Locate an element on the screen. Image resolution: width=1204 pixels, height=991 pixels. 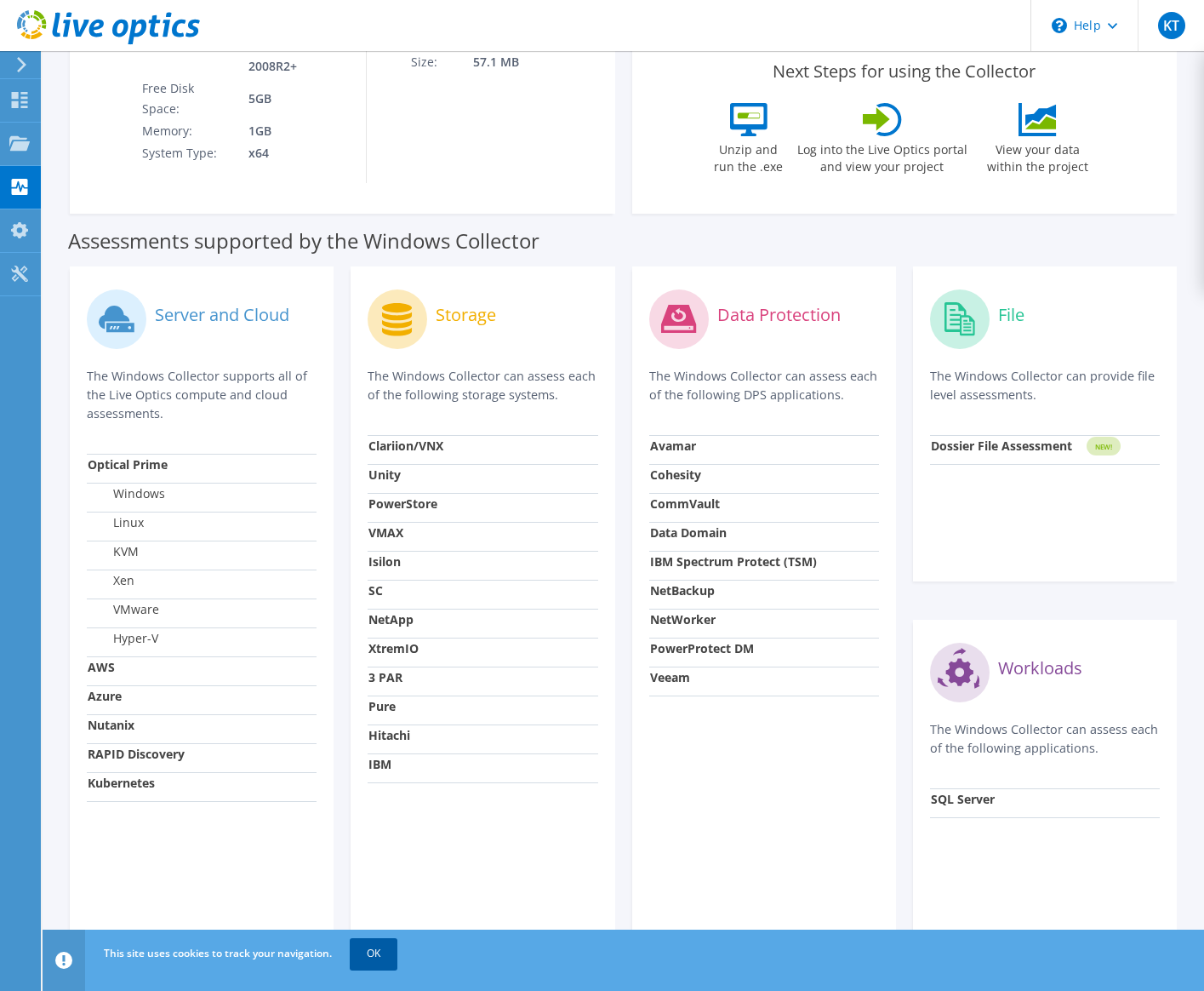
p: The Windows Collector can assess each of the following DPS applications. is located at coordinates (764, 385).